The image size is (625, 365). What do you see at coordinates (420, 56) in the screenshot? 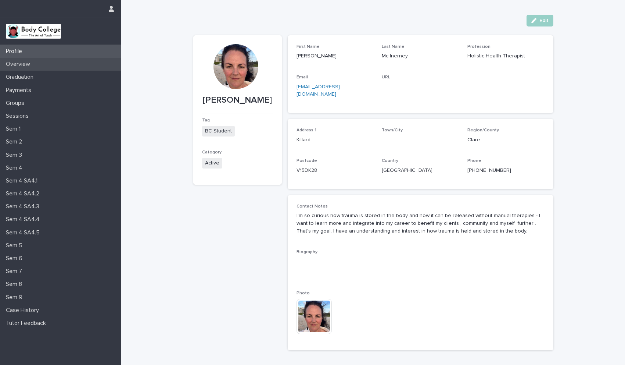
I see `p: Mc Inerney` at bounding box center [420, 56].